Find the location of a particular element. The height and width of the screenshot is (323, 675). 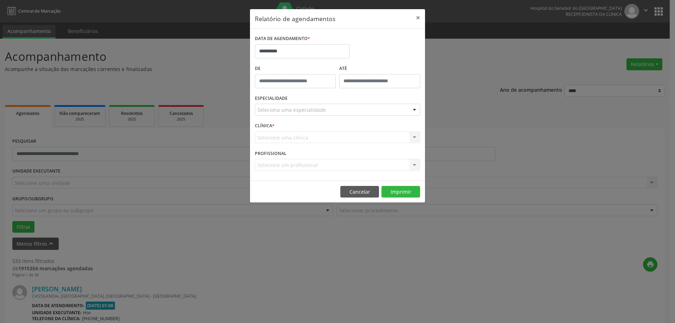

label: PROFISSIONAL is located at coordinates (271, 153).